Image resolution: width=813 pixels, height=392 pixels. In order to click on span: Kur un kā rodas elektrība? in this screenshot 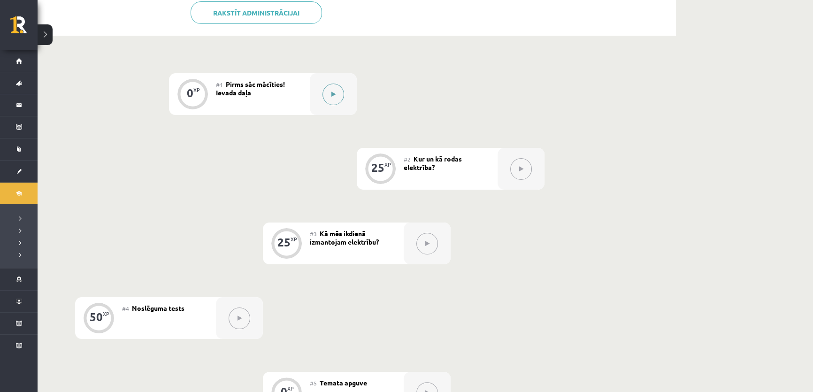, I will do `click(433, 163)`.